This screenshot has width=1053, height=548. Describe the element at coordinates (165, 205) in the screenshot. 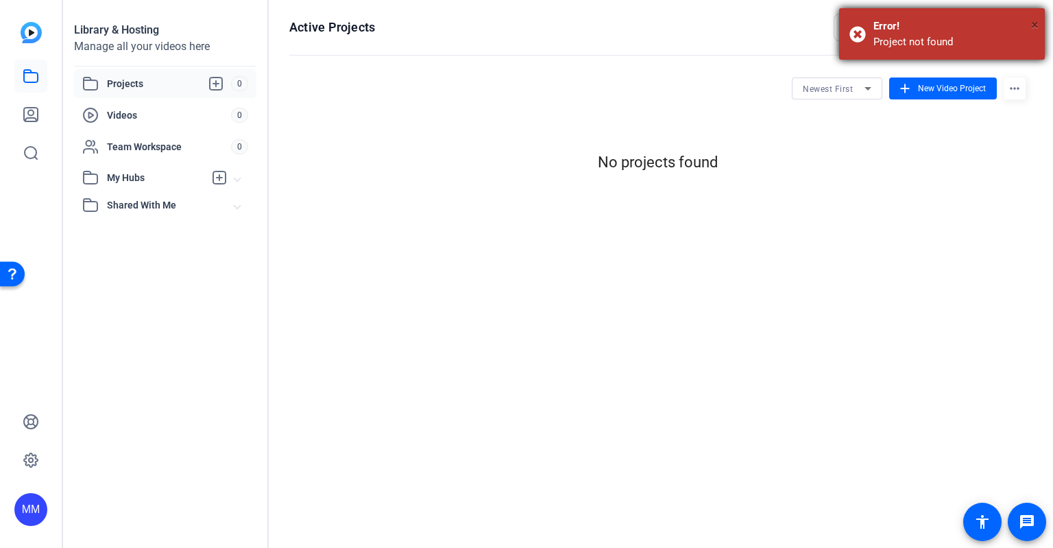

I see `mat-expansion-panel-header: Shared With Me` at that location.